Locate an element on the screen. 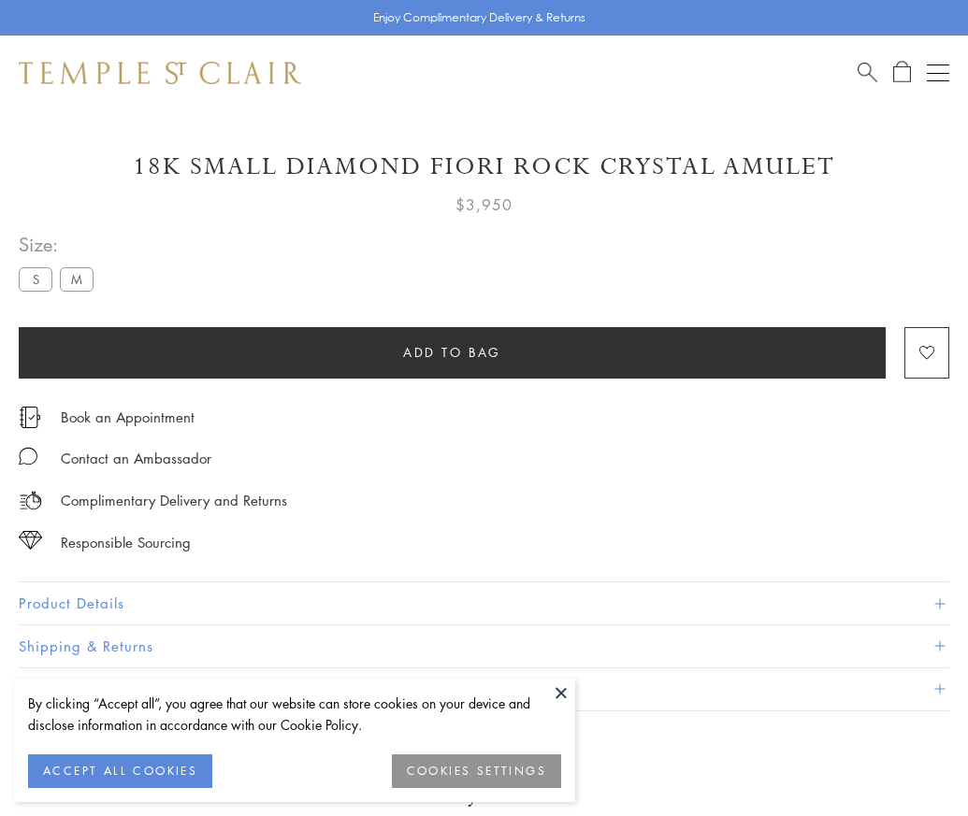 Image resolution: width=968 pixels, height=816 pixels. button: Product Details is located at coordinates (483, 603).